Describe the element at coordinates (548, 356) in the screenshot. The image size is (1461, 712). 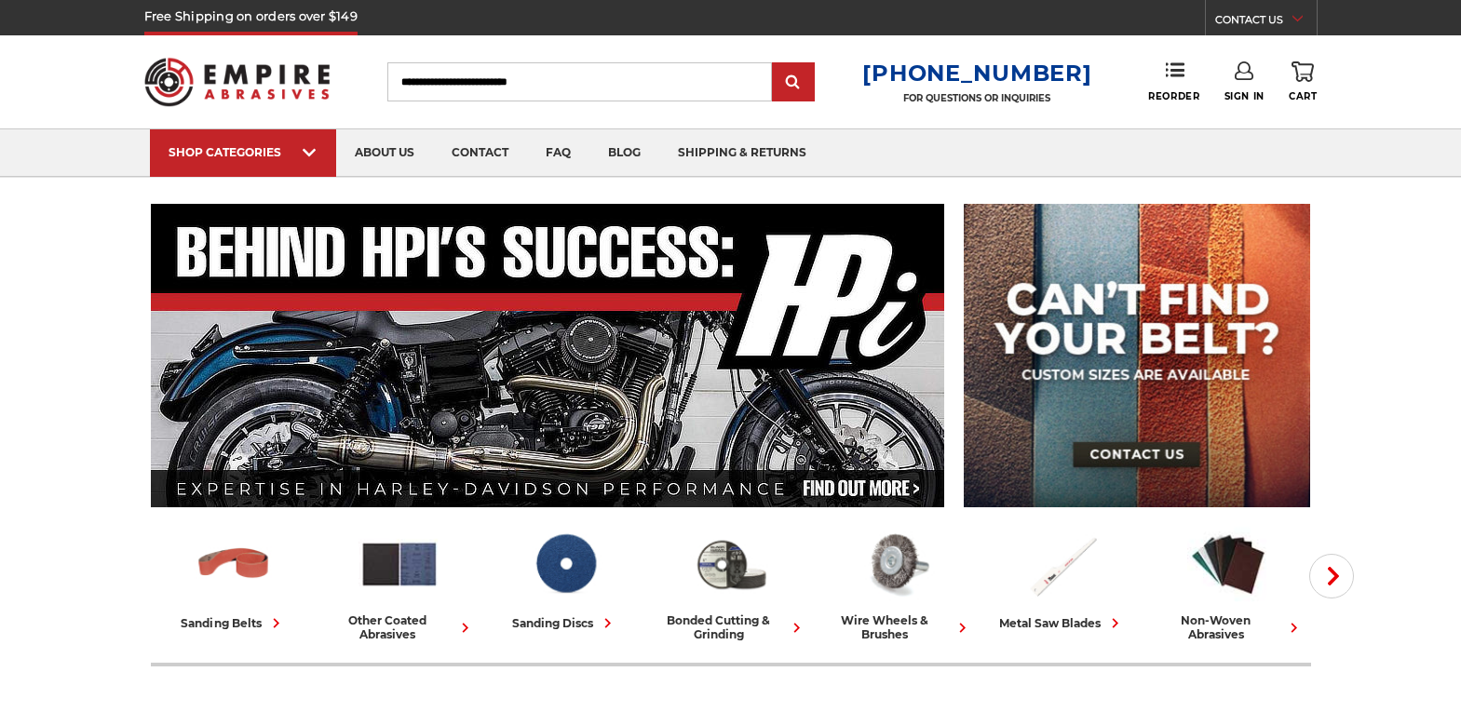
I see `a: Banner for an interview featuring Horsepower Inc who makes Harley performance upgrades featured o...` at that location.